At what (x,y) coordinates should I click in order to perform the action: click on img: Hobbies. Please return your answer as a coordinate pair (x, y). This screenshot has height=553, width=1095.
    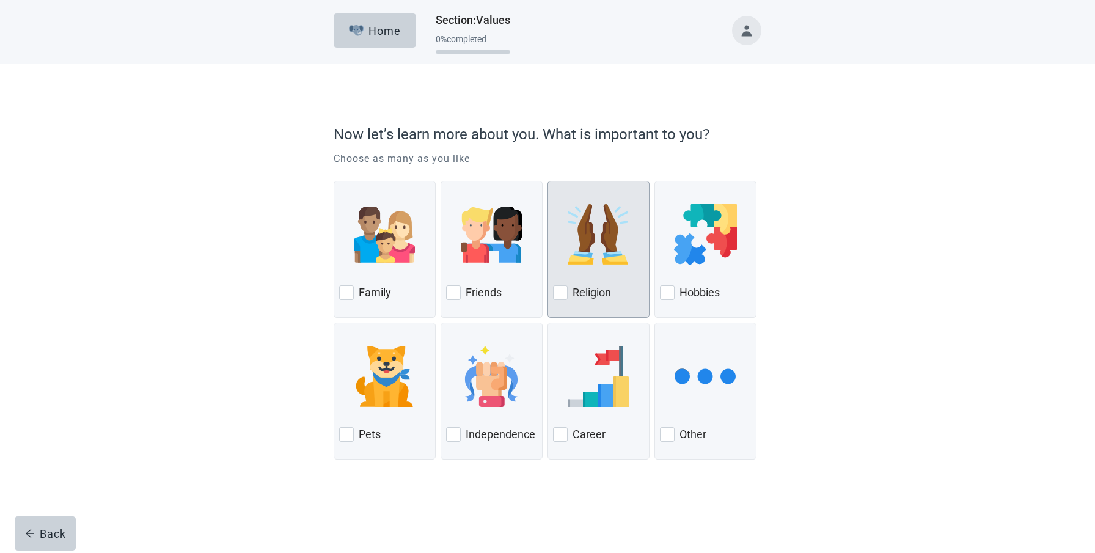
    Looking at the image, I should click on (705, 235).